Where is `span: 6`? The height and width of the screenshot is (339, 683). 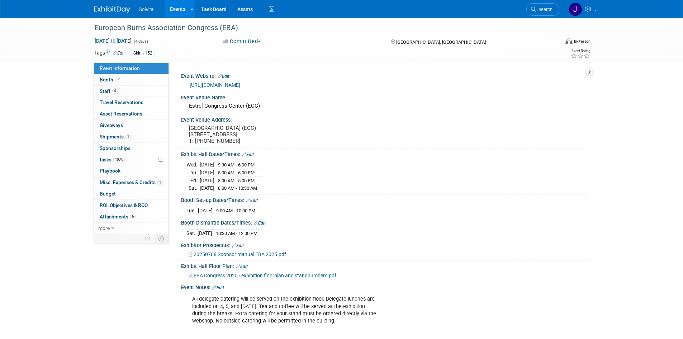
span: 6 is located at coordinates (133, 216).